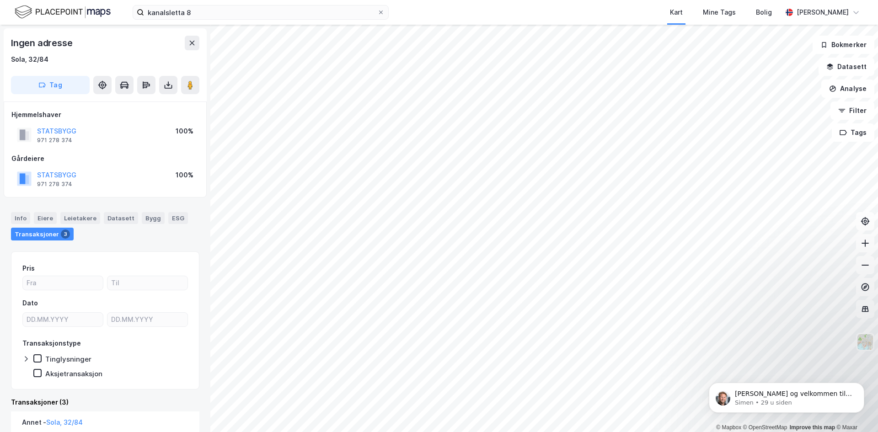  Describe the element at coordinates (43, 43) in the screenshot. I see `div: Ingen adresse` at that location.